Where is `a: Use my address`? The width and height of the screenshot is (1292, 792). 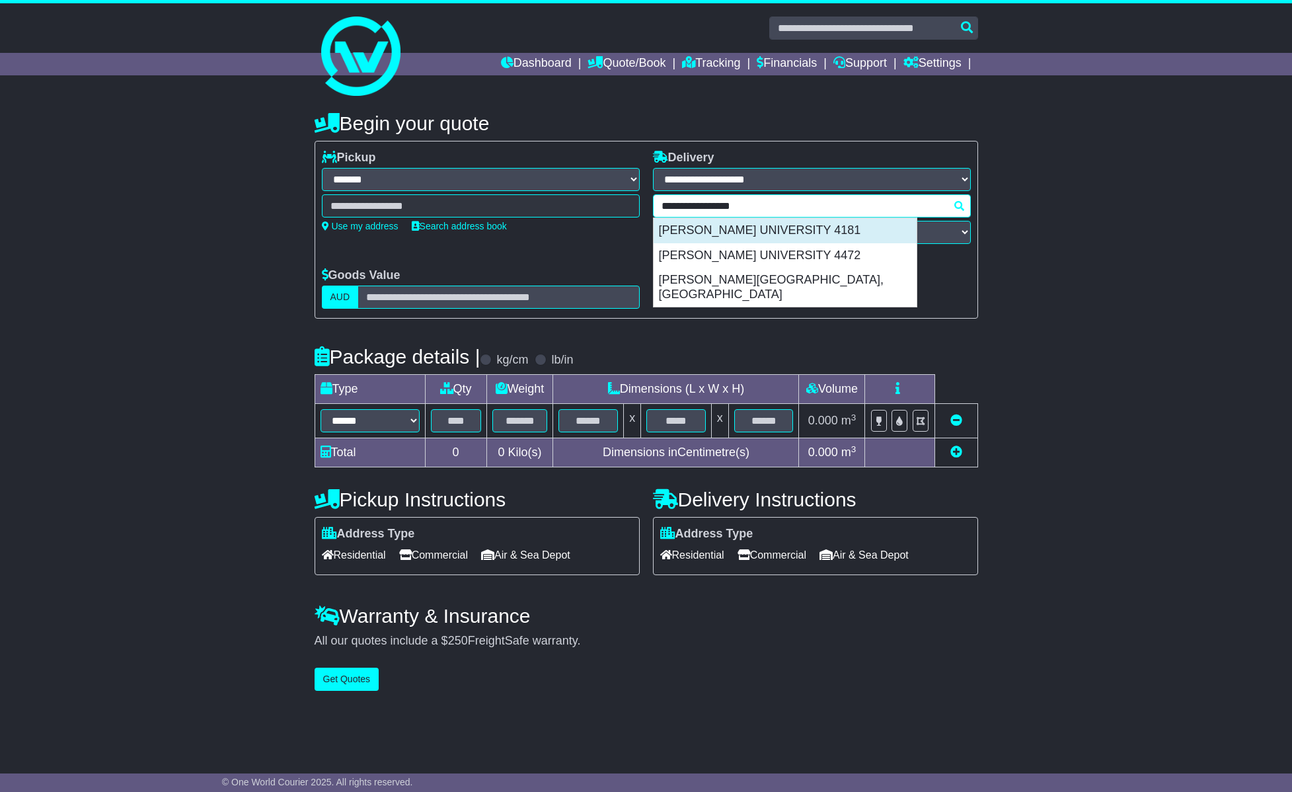
a: Use my address is located at coordinates (360, 226).